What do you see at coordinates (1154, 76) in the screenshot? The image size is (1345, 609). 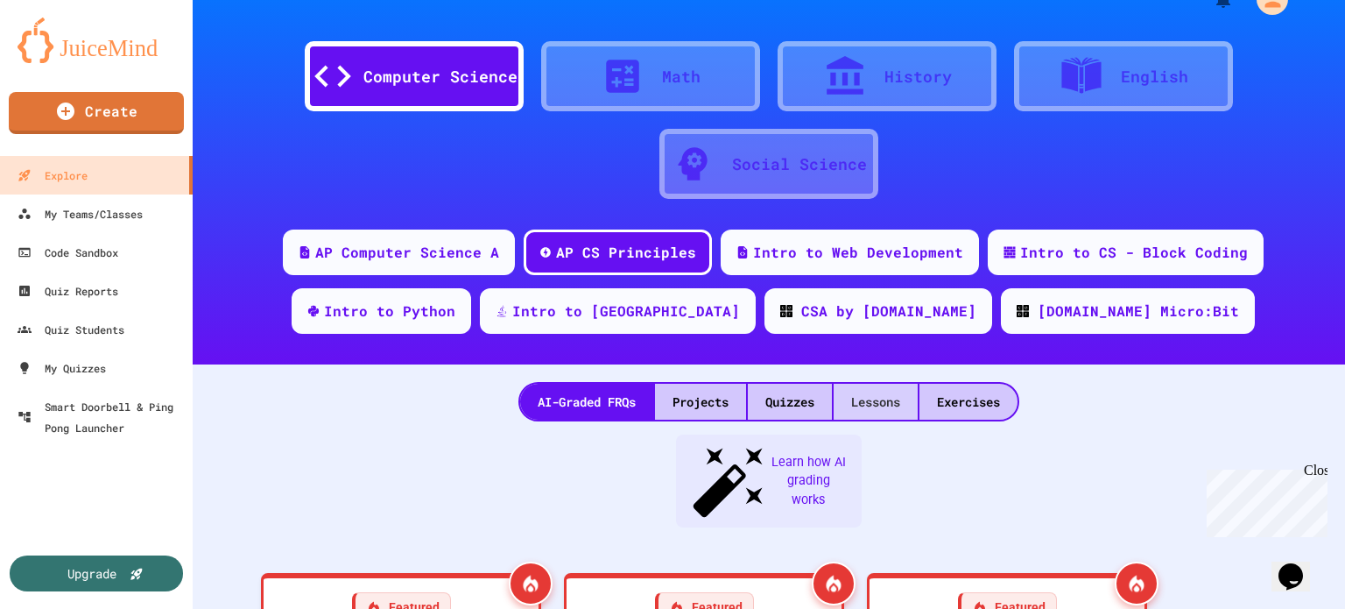 I see `div: English` at bounding box center [1154, 76].